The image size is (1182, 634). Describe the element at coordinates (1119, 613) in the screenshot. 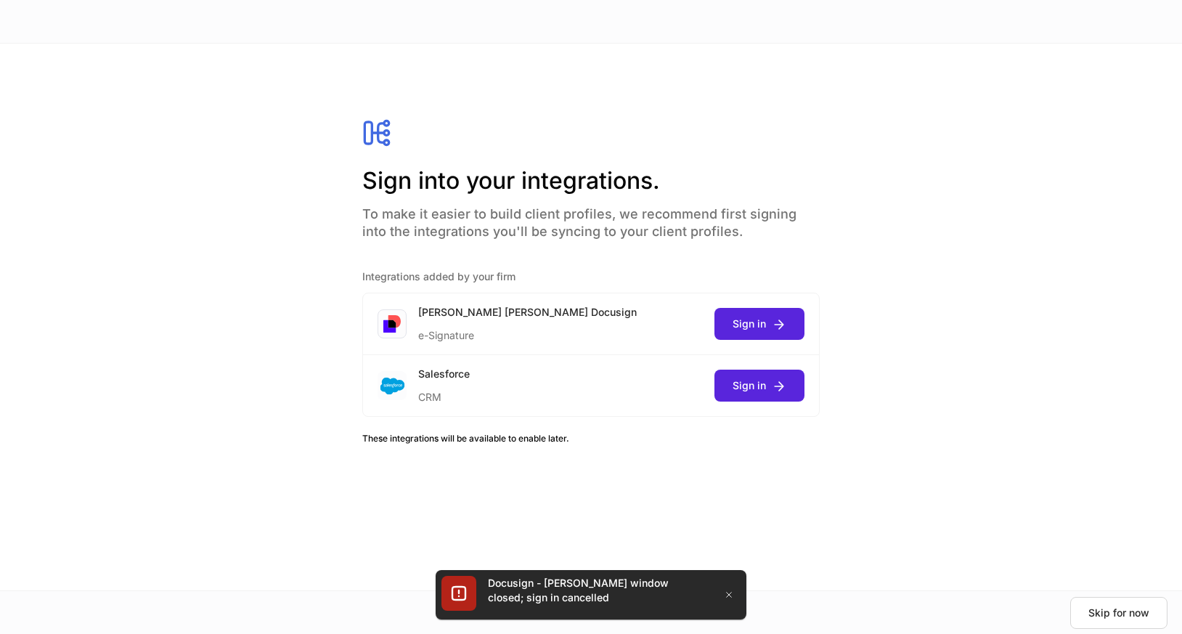

I see `div: Skip for now` at that location.